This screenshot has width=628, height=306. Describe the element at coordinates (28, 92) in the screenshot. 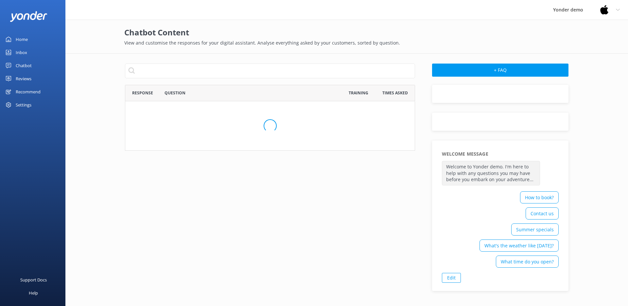

I see `div: Recommend` at that location.